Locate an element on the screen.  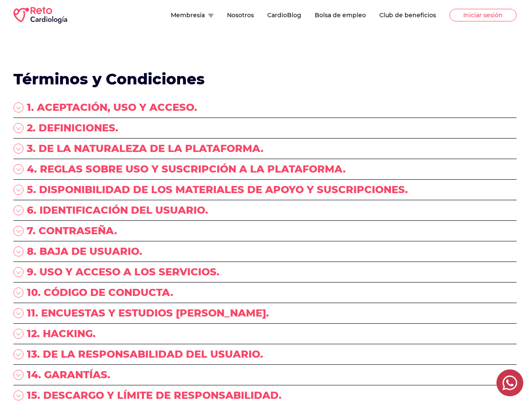
button: Iniciar sesión is located at coordinates (483, 15).